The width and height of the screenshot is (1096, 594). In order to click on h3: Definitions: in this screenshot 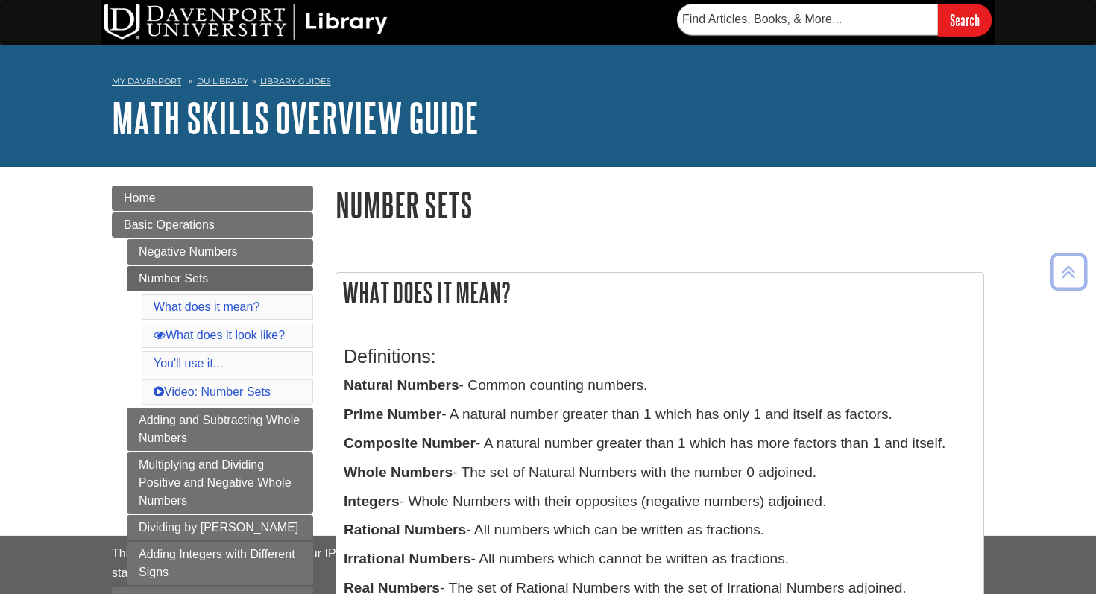, I will do `click(660, 356)`.